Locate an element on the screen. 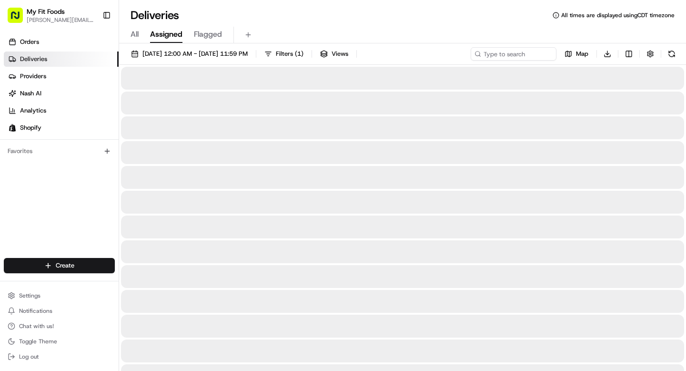 Image resolution: width=686 pixels, height=371 pixels. button: Toggle Theme is located at coordinates (59, 341).